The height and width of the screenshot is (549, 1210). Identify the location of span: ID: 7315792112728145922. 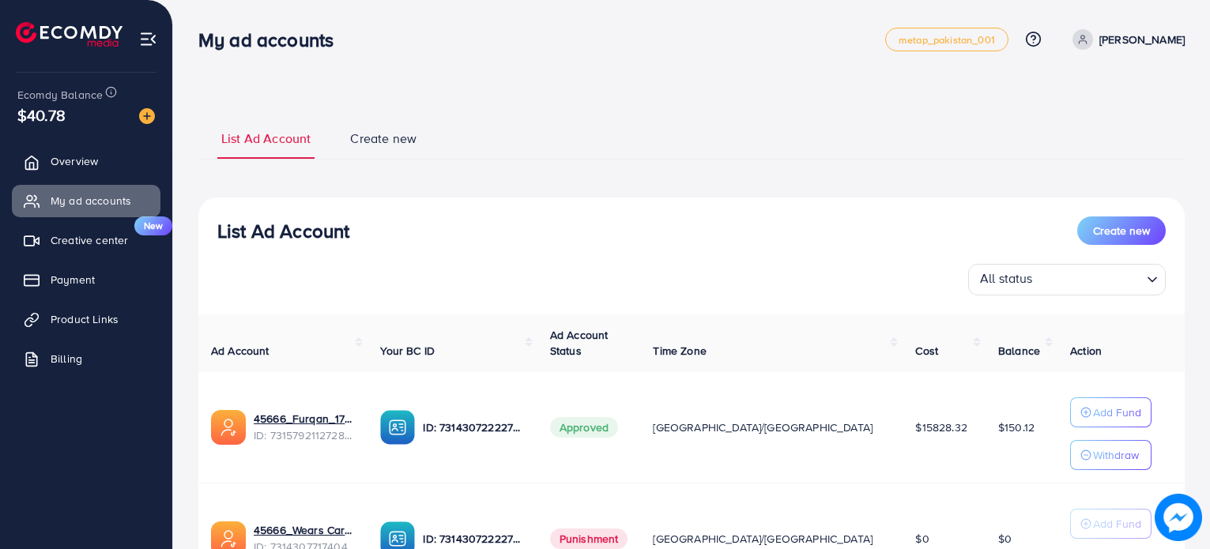
(304, 435).